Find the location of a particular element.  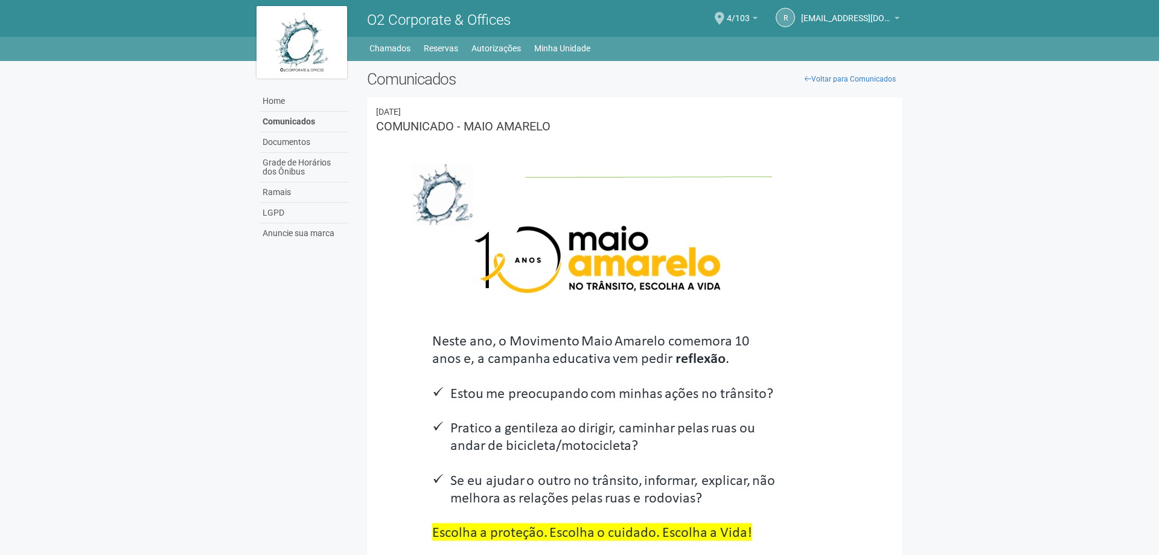

a: Documentos is located at coordinates (304, 142).